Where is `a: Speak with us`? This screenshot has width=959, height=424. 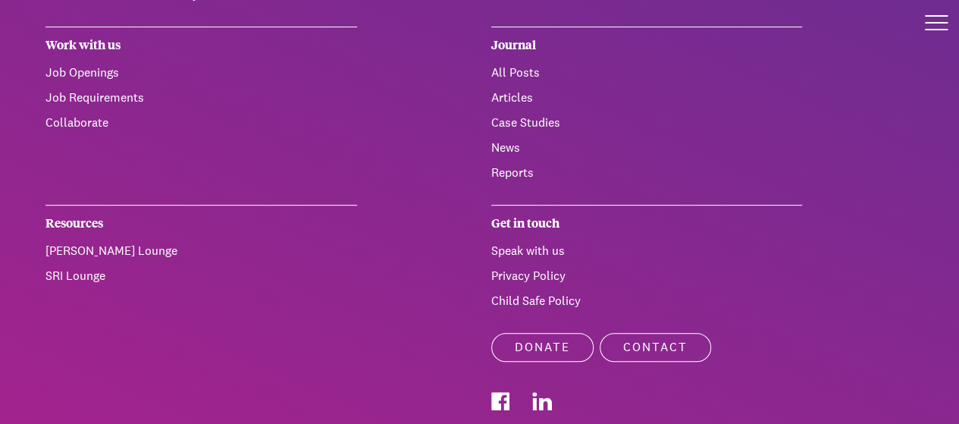 a: Speak with us is located at coordinates (528, 250).